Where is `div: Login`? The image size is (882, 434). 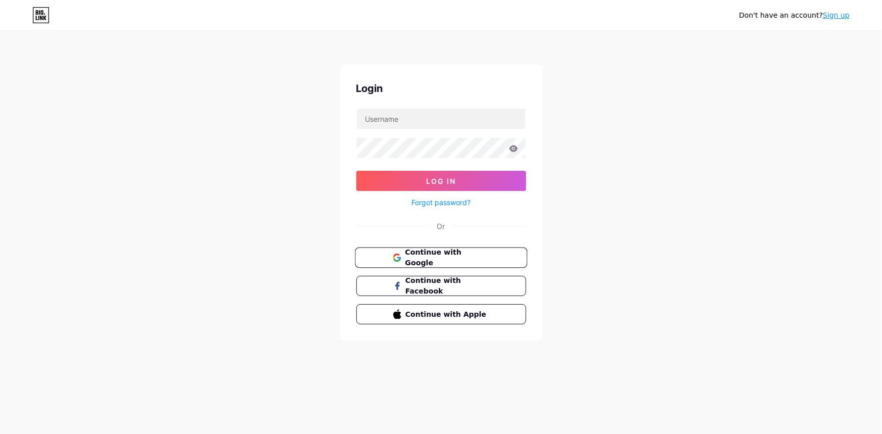
div: Login is located at coordinates (441, 88).